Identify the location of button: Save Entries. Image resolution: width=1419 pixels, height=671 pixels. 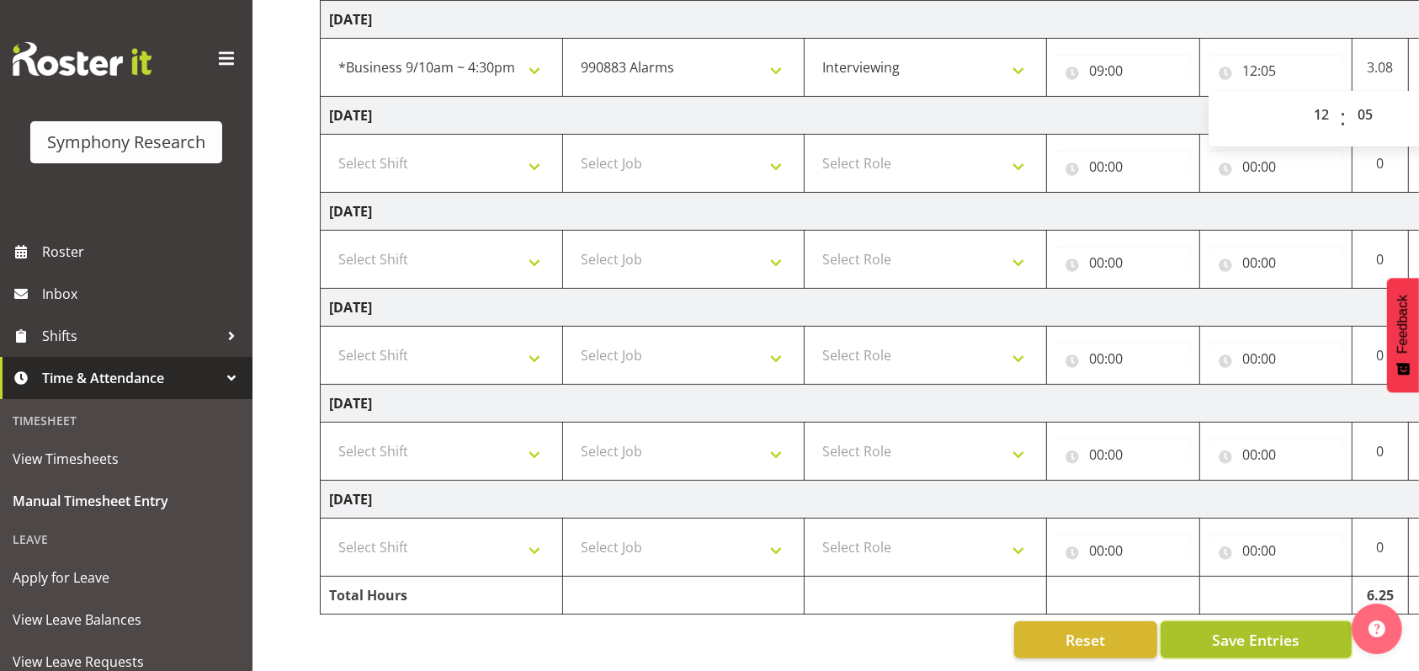
(1256, 640).